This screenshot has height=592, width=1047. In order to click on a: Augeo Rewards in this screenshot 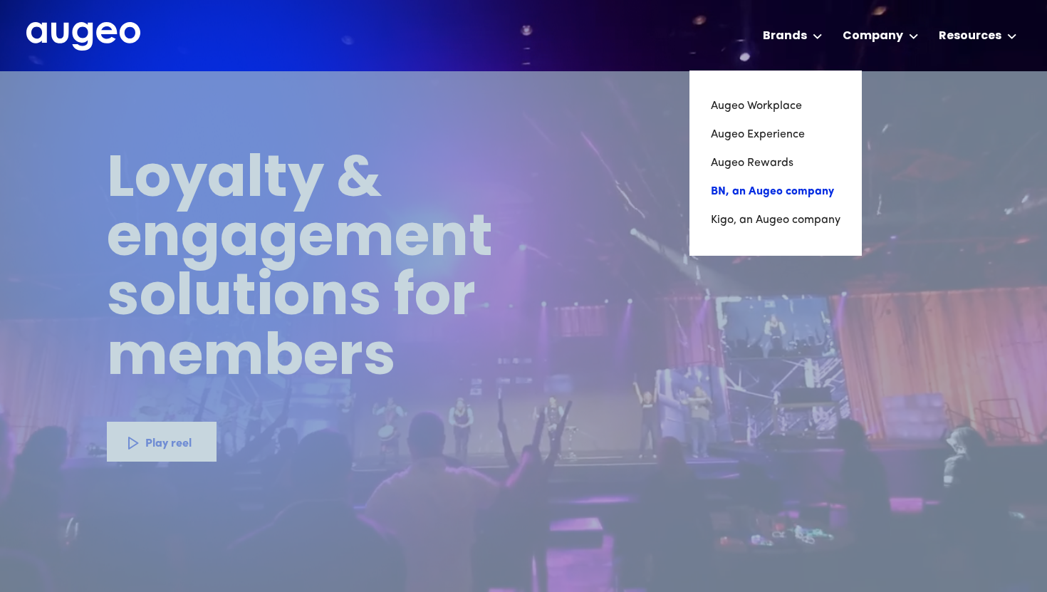, I will do `click(776, 163)`.